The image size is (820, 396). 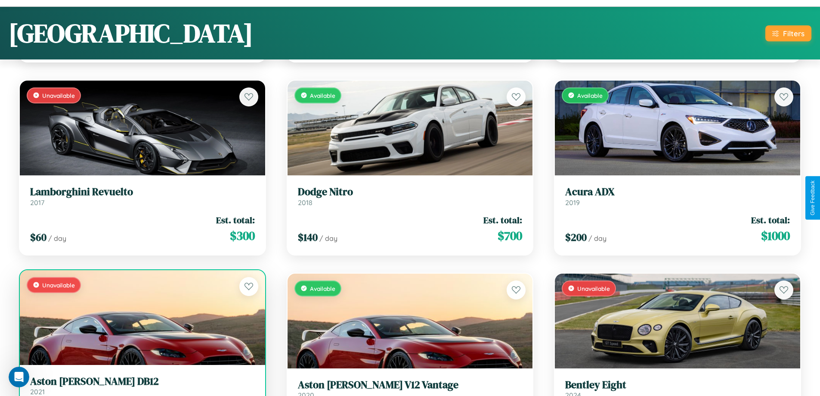 What do you see at coordinates (788, 33) in the screenshot?
I see `button: Filters` at bounding box center [788, 33].